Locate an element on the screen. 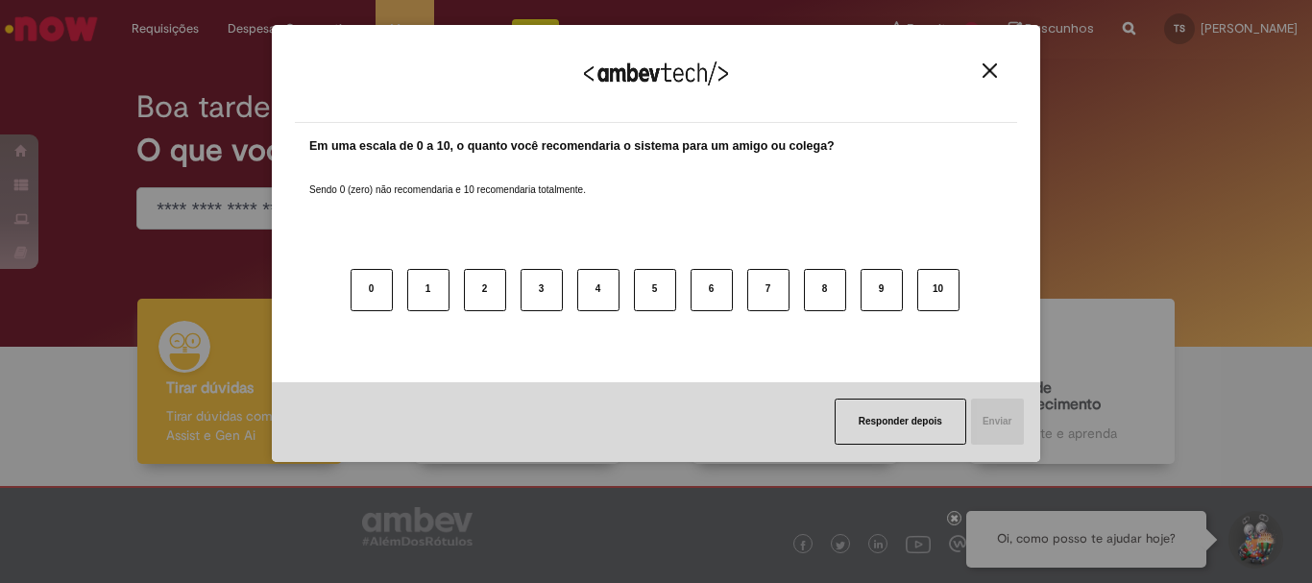  button: 1 is located at coordinates (428, 290).